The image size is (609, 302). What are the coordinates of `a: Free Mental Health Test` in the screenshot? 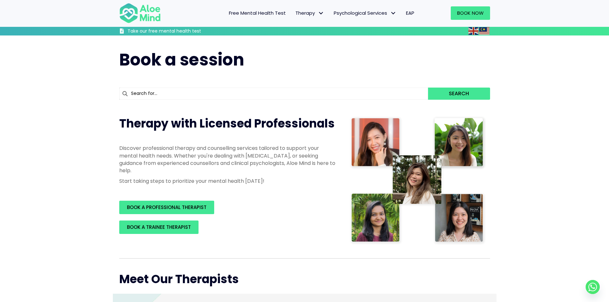 It's located at (258, 13).